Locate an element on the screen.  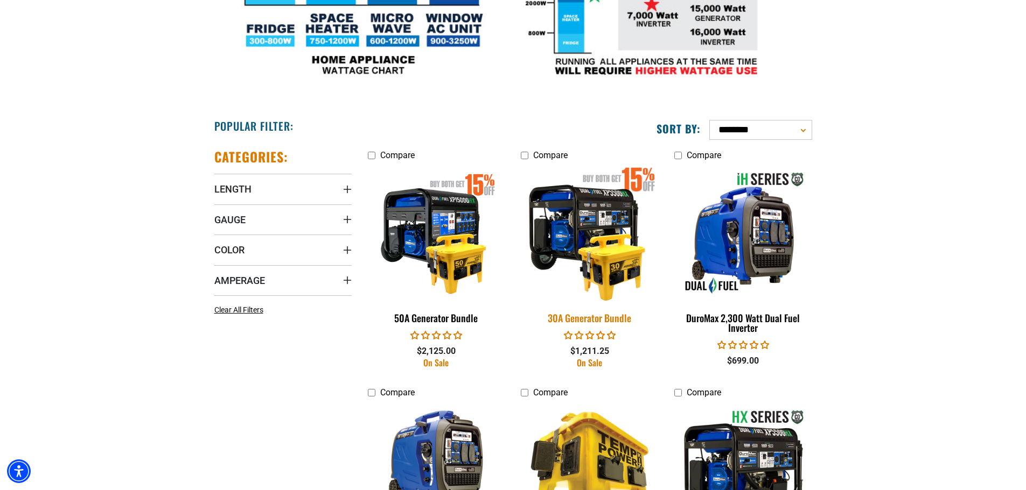
h2: Categories: is located at coordinates (251, 157).